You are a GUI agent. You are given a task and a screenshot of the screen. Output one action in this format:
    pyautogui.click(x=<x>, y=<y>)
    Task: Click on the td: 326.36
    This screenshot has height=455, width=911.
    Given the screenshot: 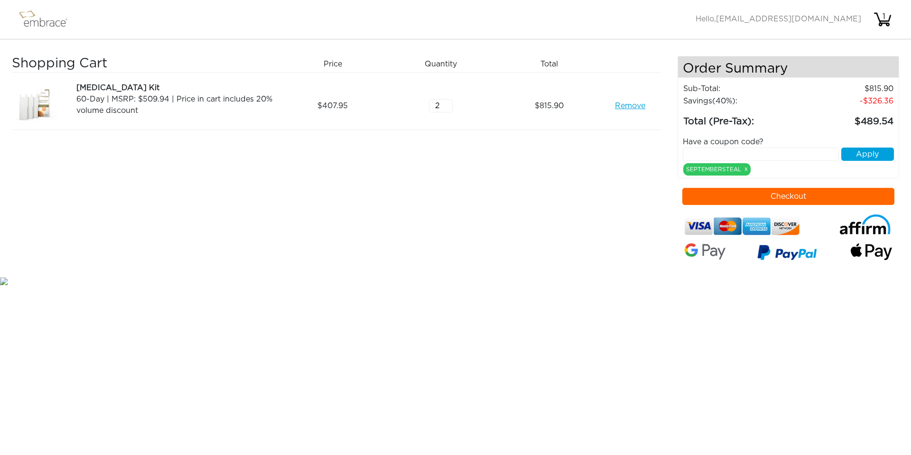 What is the action you would take?
    pyautogui.click(x=846, y=101)
    